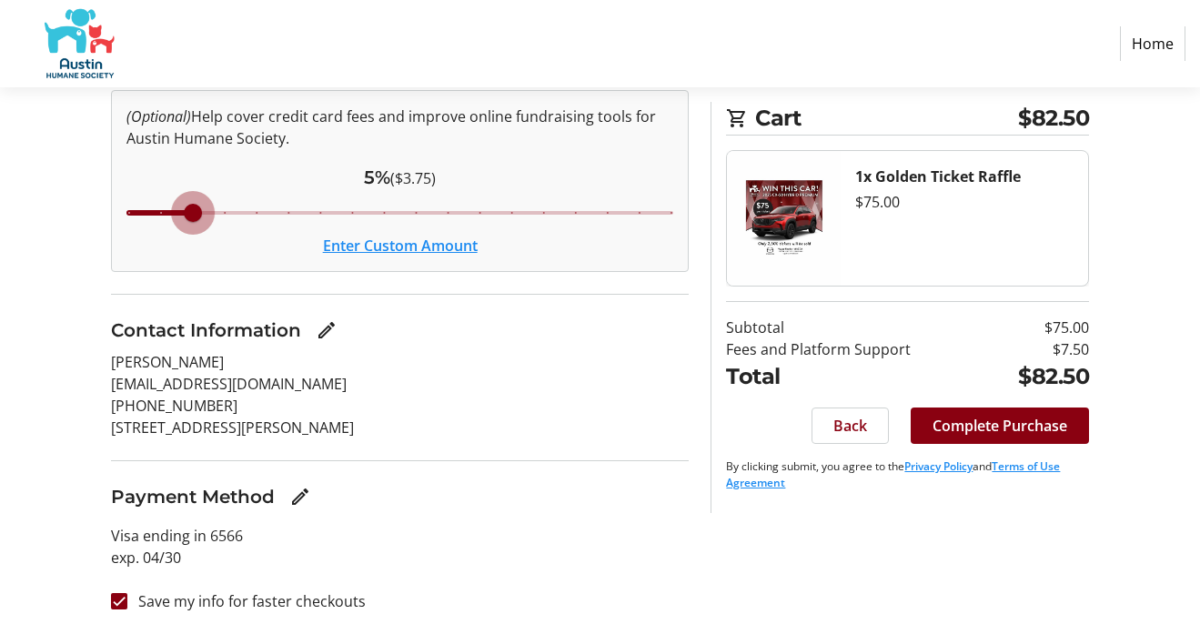  What do you see at coordinates (158, 116) in the screenshot?
I see `em: (Optional)` at bounding box center [158, 116].